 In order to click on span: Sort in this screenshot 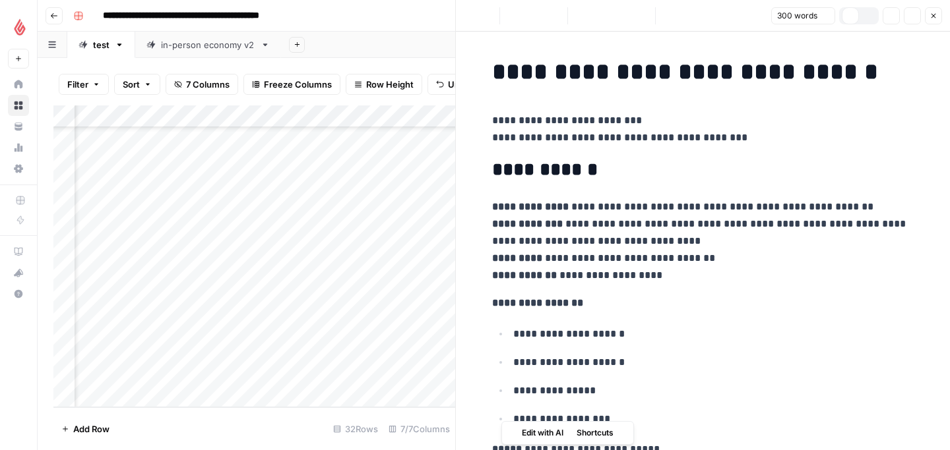, I will do `click(131, 84)`.